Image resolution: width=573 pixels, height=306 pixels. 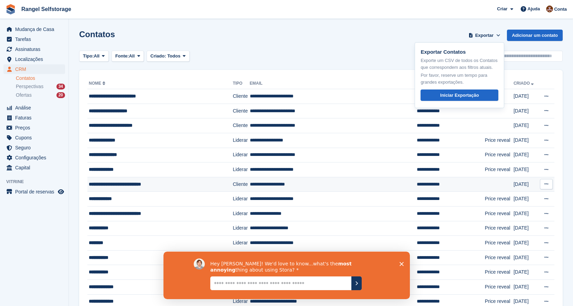 What do you see at coordinates (460, 95) in the screenshot?
I see `div: Iniciar Exportação` at bounding box center [460, 95].